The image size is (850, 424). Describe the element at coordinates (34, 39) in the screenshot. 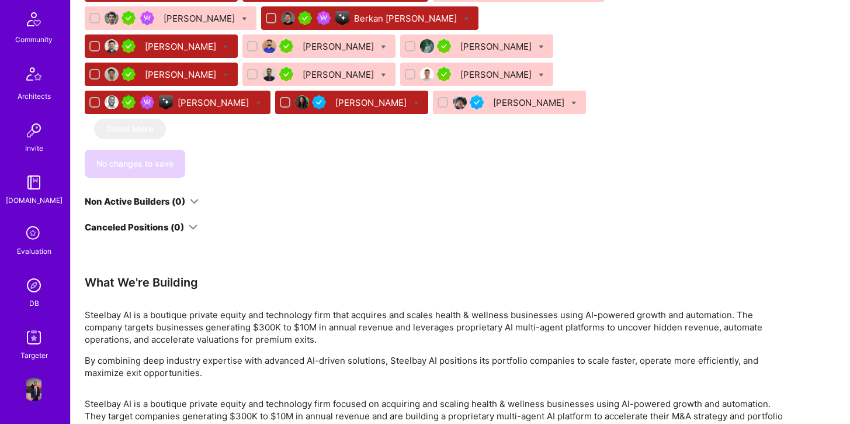

I see `div: Community` at that location.